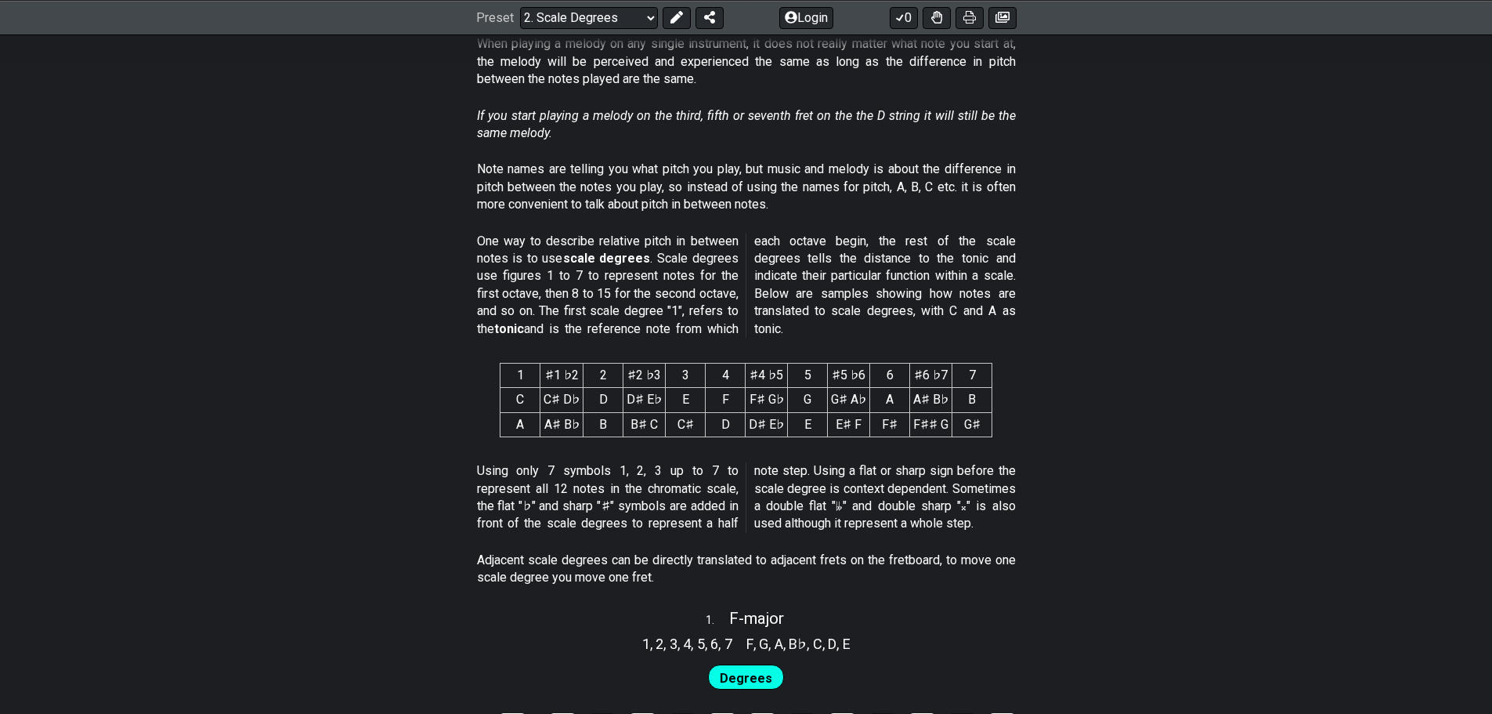 This screenshot has width=1492, height=714. I want to click on td: F, so click(725, 400).